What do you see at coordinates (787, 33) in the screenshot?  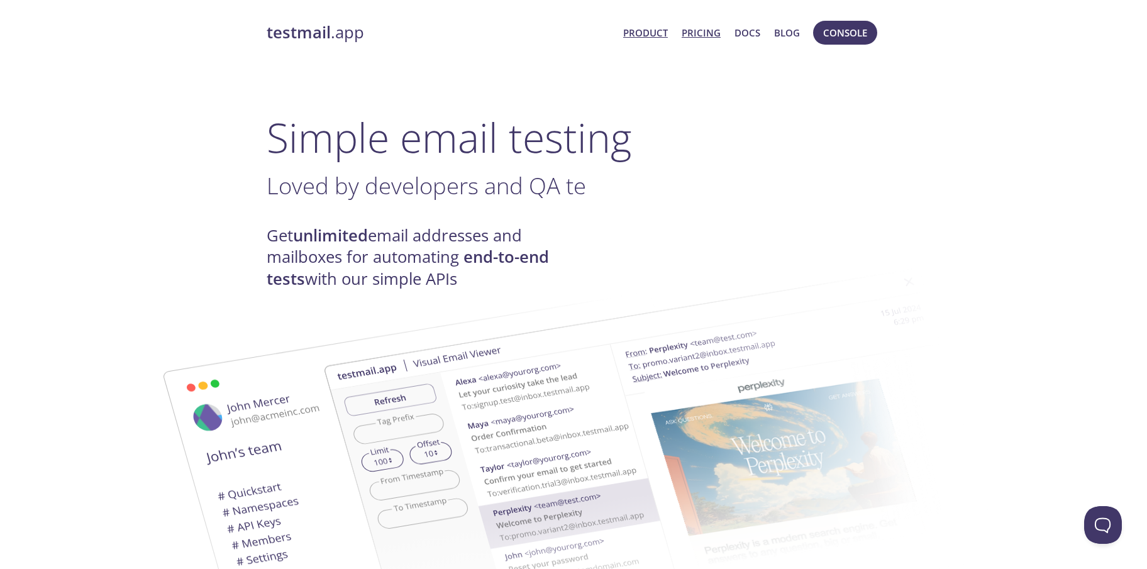 I see `a: Blog` at bounding box center [787, 33].